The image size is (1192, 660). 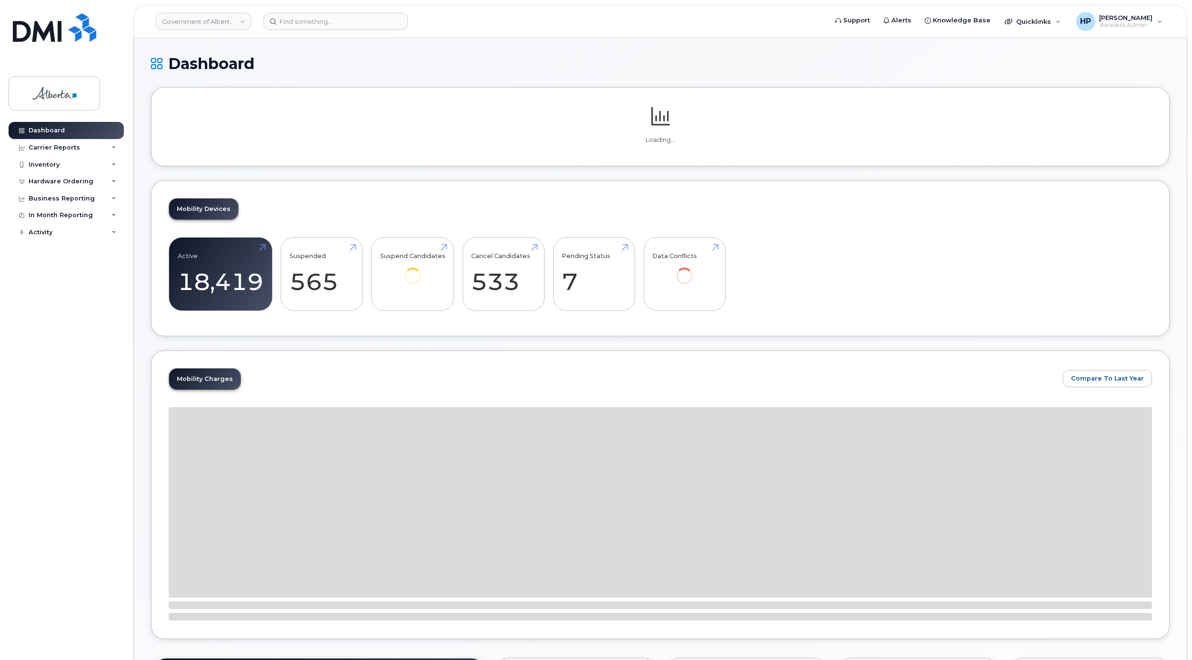 I want to click on button: Compare To Last Year, so click(x=1107, y=379).